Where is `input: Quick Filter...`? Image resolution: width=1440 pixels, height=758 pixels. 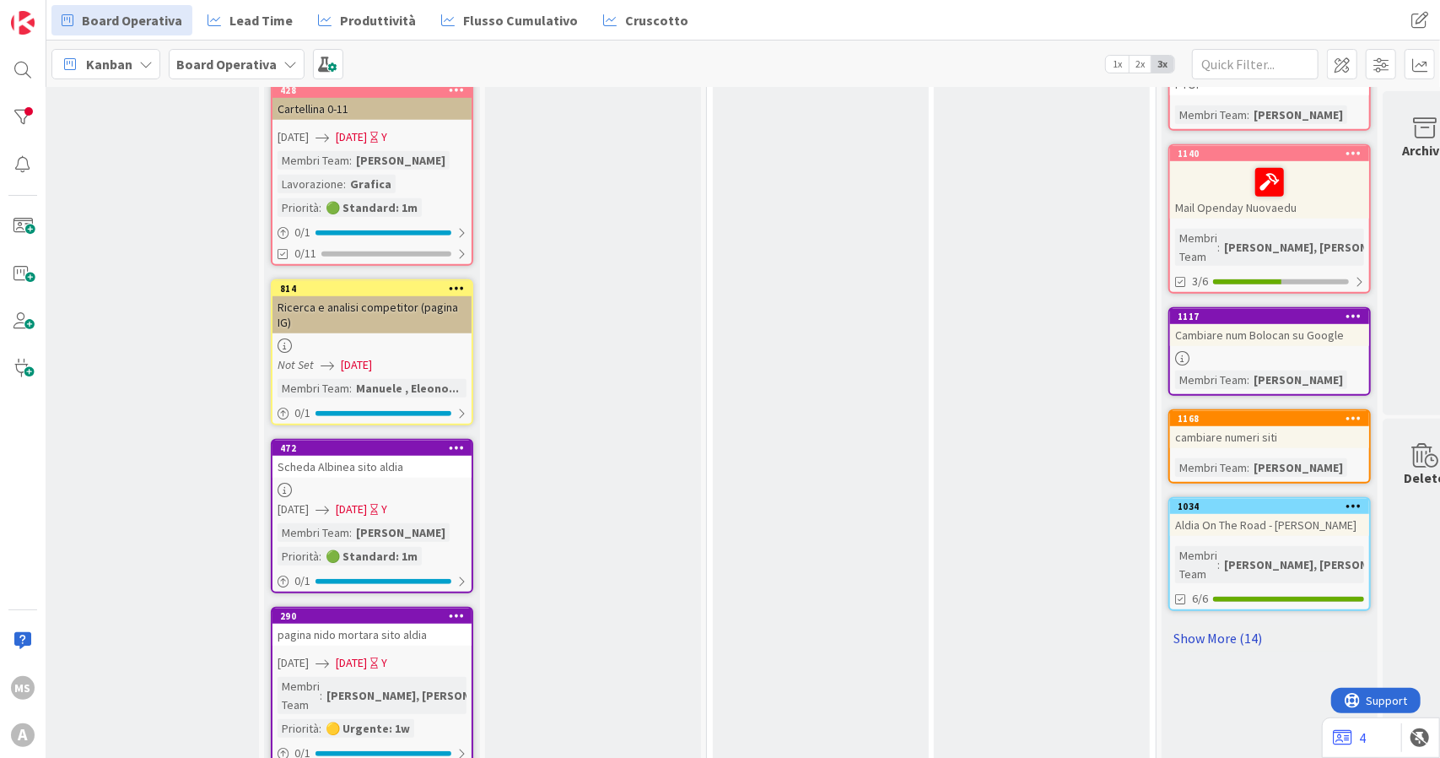
input: Quick Filter... is located at coordinates (1256, 64).